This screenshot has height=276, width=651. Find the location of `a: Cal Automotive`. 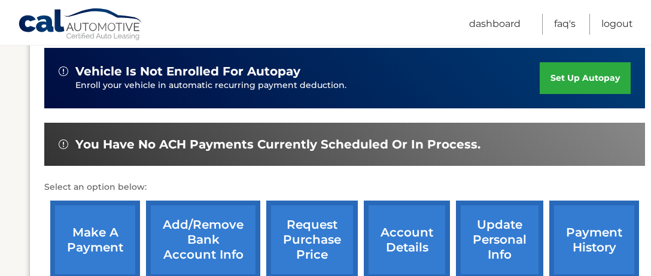

a: Cal Automotive is located at coordinates (81, 25).